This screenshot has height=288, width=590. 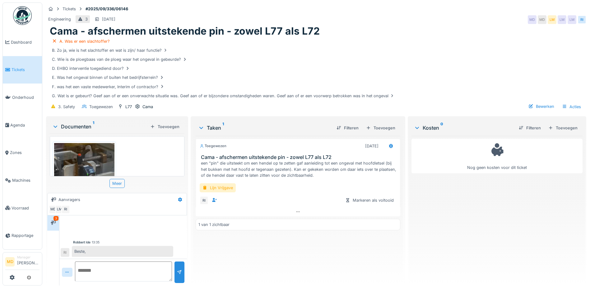 What do you see at coordinates (67, 106) in the screenshot?
I see `div: 3. Safety` at bounding box center [67, 106].